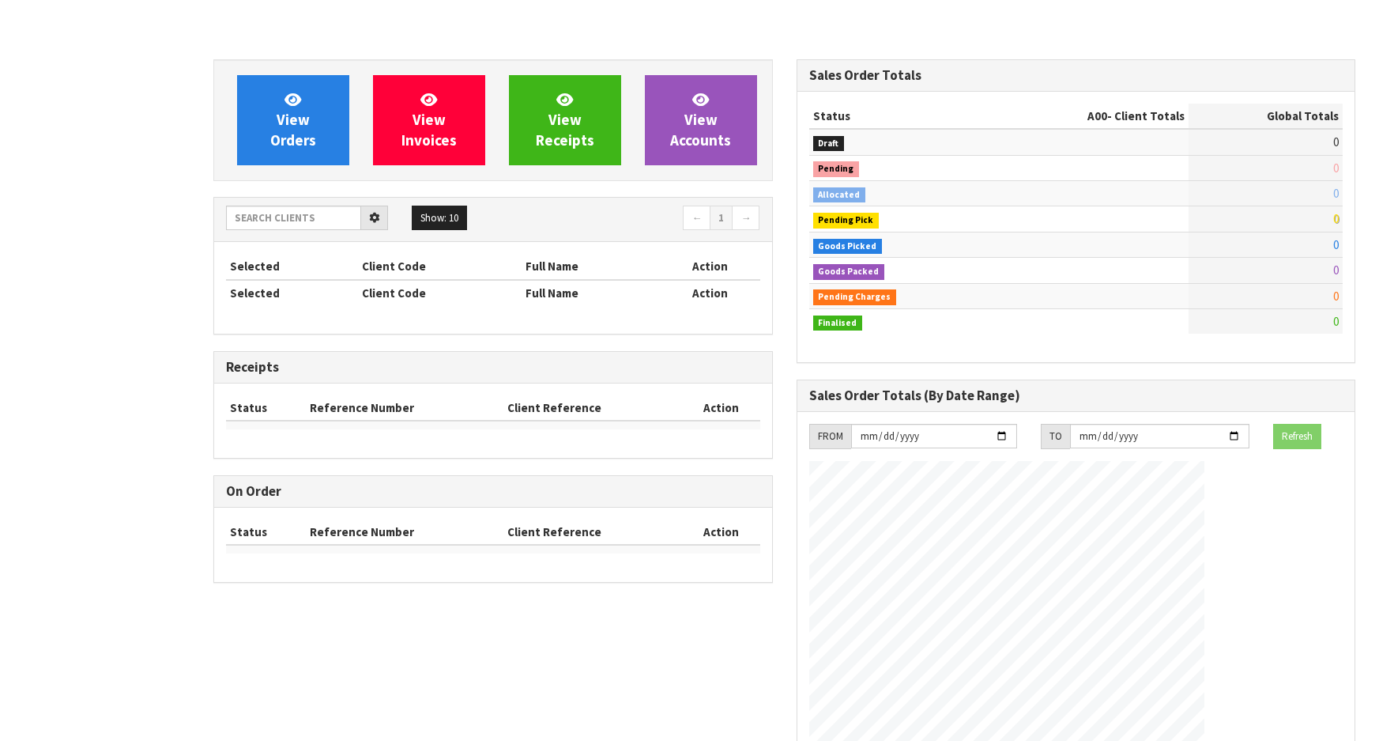  Describe the element at coordinates (429, 120) in the screenshot. I see `a: ViewInvoices` at that location.